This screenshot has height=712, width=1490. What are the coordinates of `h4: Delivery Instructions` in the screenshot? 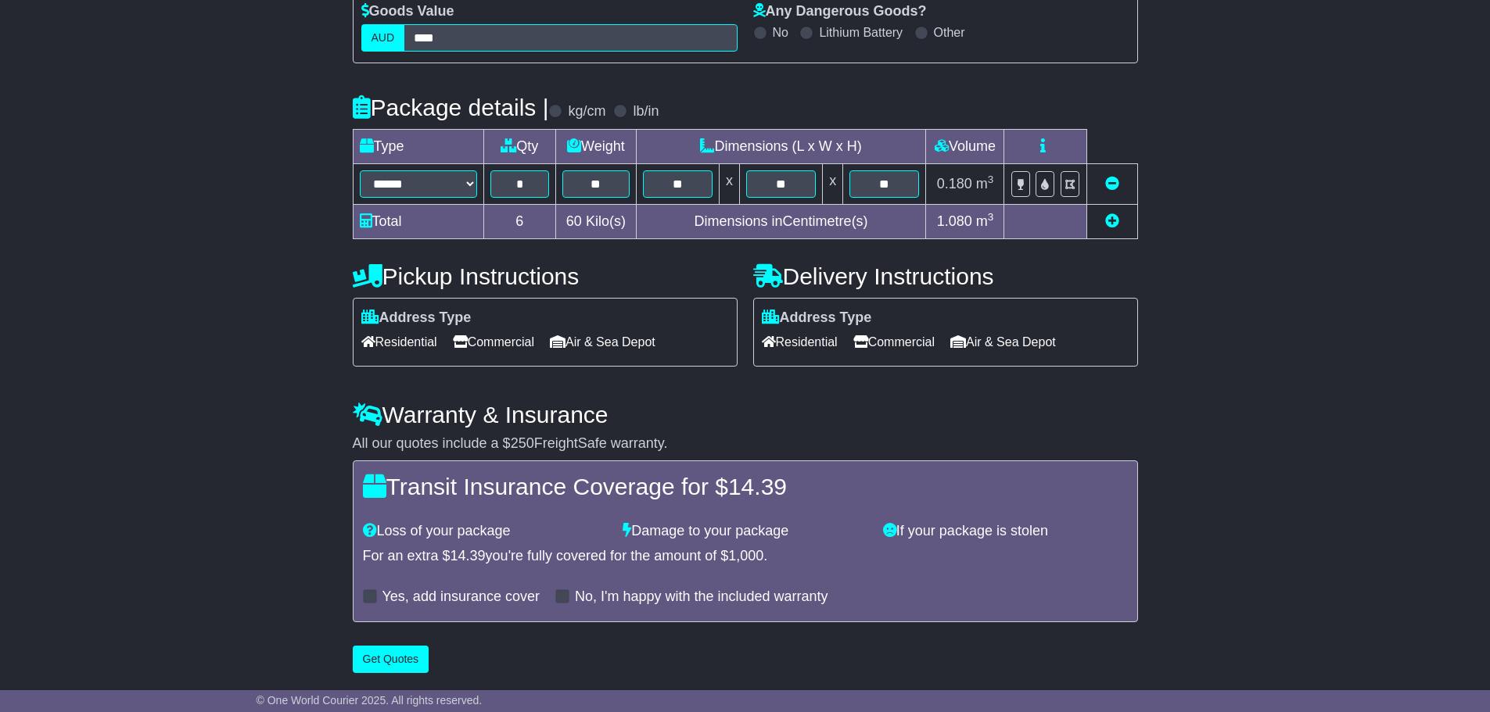 It's located at (946, 276).